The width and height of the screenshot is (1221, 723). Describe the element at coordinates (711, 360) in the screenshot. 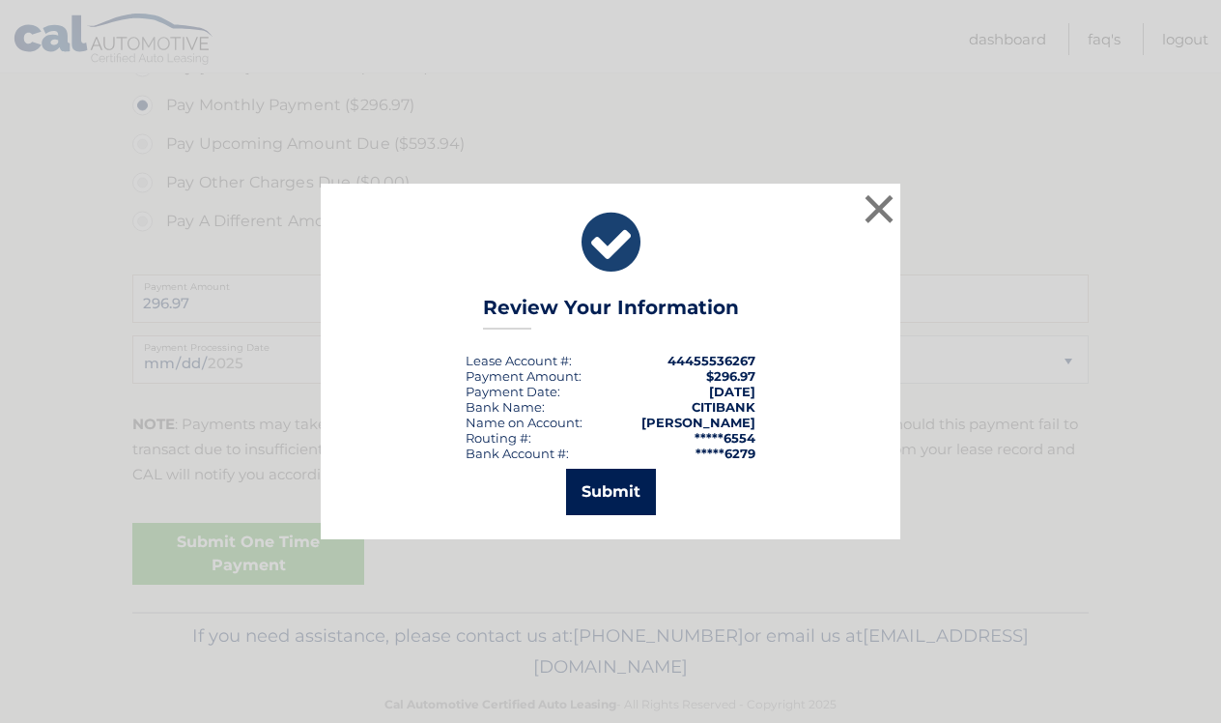

I see `strong: 44455536267` at that location.